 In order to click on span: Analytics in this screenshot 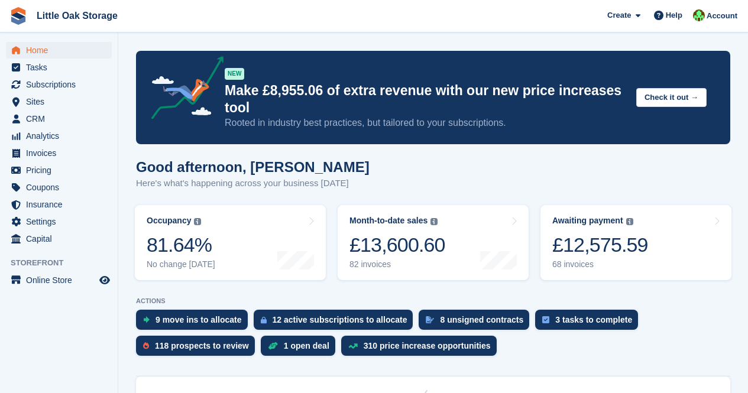, I will do `click(62, 136)`.